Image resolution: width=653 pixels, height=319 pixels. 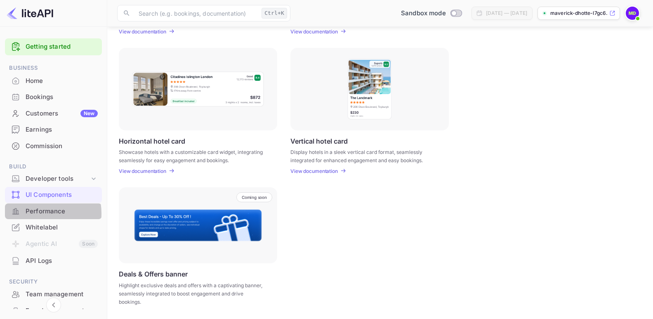 I want to click on img: Banner Frame, so click(x=198, y=225).